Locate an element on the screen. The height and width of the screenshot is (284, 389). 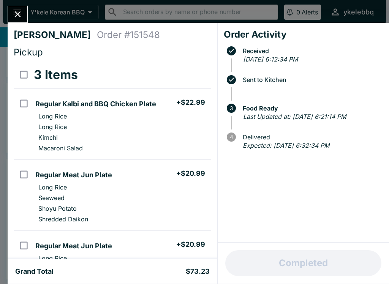
p: Seaweed is located at coordinates (51, 198).